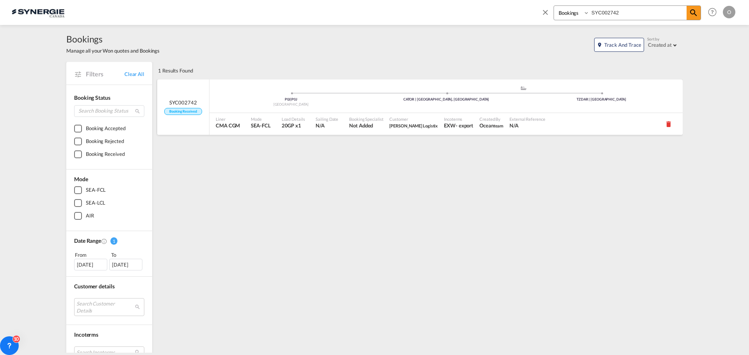  Describe the element at coordinates (366, 119) in the screenshot. I see `span: Booking Specialist` at that location.